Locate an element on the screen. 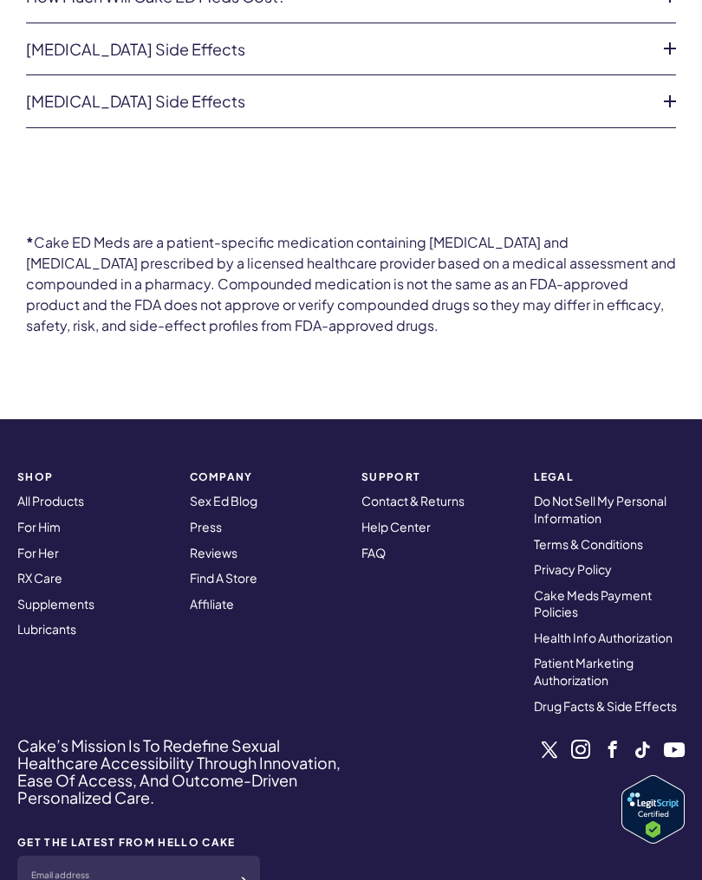 The image size is (702, 880). a: Sex Ed Blog is located at coordinates (223, 502).